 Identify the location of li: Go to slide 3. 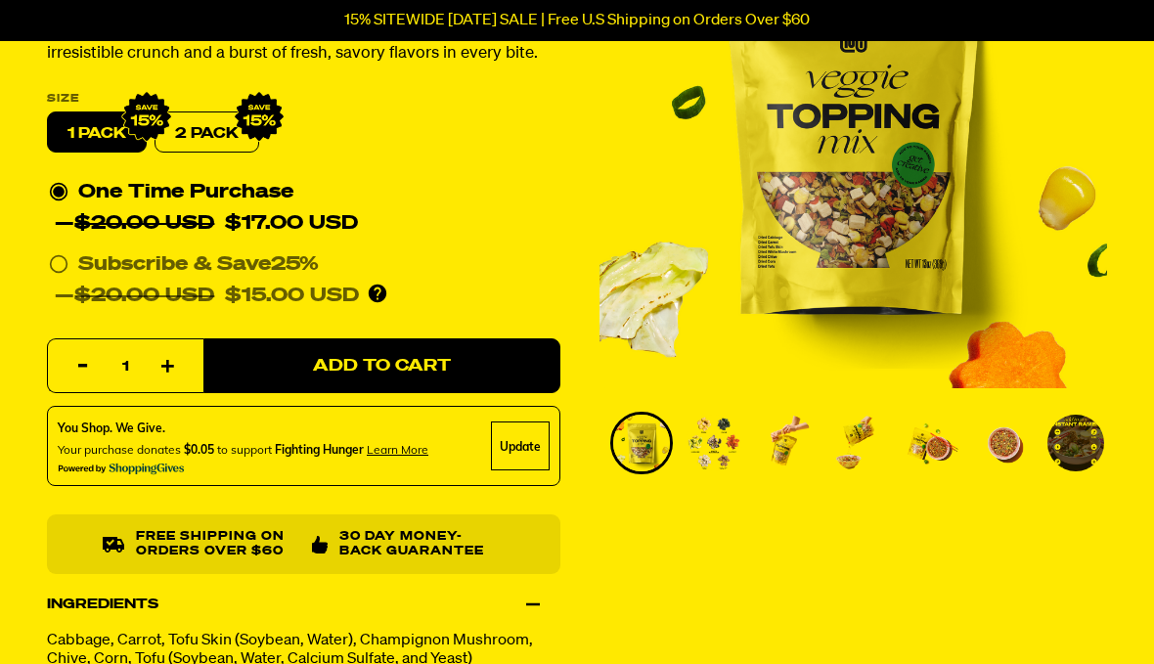
(786, 444).